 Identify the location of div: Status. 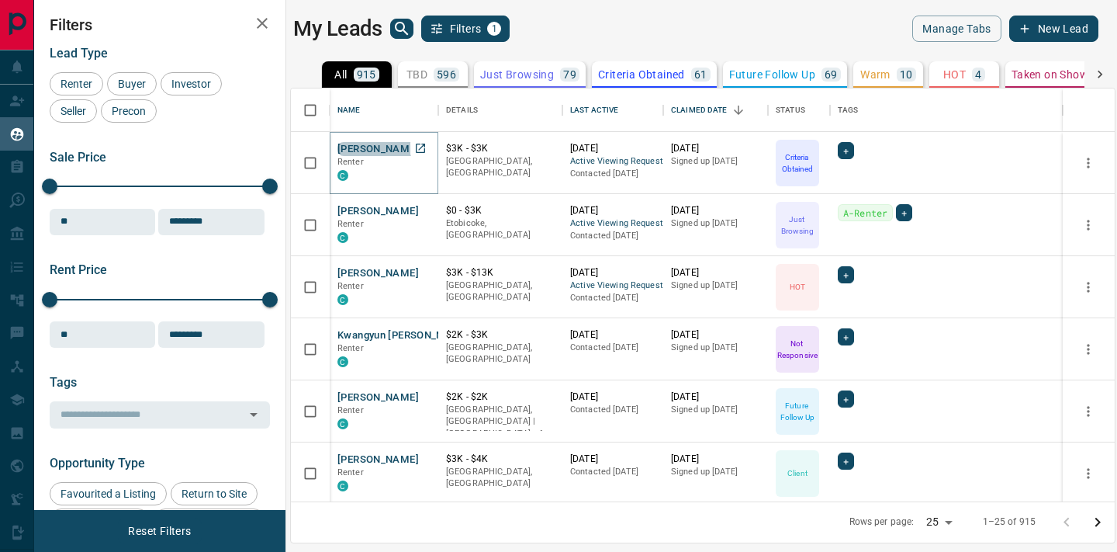
(791, 110).